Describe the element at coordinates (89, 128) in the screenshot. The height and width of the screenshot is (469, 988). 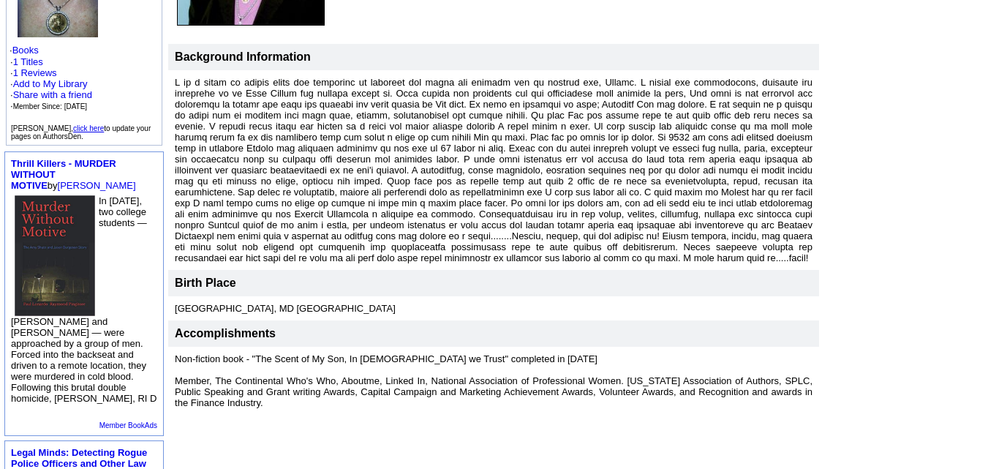
I see `a: click here` at that location.